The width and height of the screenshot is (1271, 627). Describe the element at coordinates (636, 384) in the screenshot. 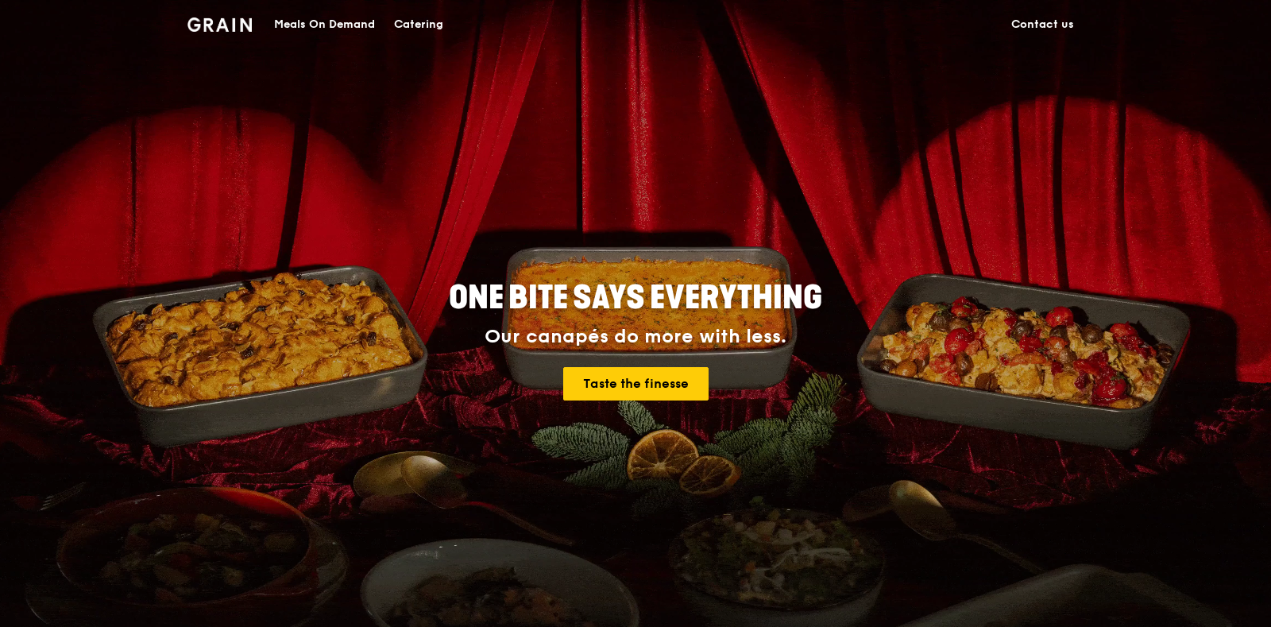

I see `a: Taste the finesse` at that location.